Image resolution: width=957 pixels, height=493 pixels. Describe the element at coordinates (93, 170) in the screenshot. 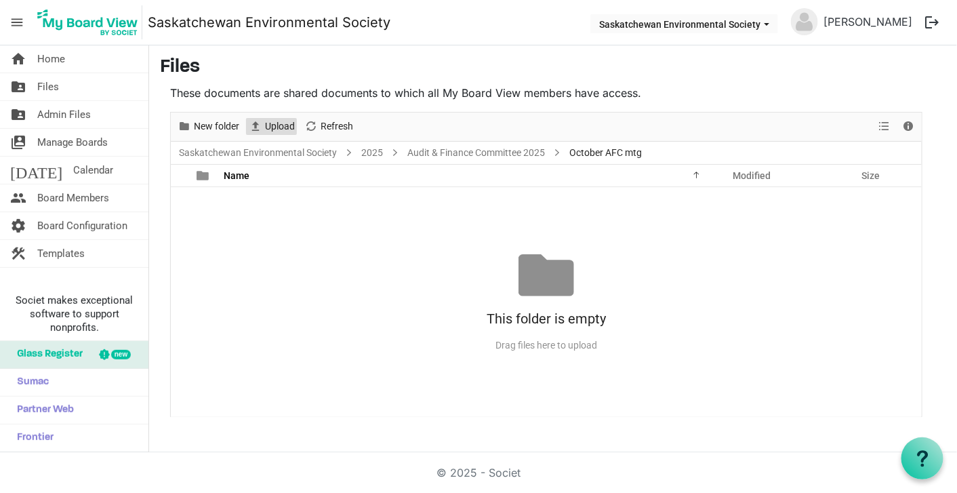

I see `span: Calendar` at that location.